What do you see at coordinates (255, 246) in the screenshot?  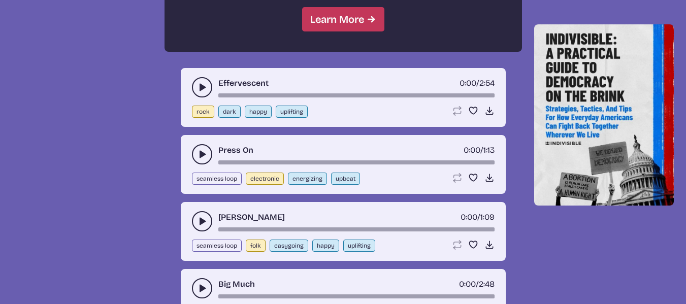 I see `button: folk` at bounding box center [255, 246].